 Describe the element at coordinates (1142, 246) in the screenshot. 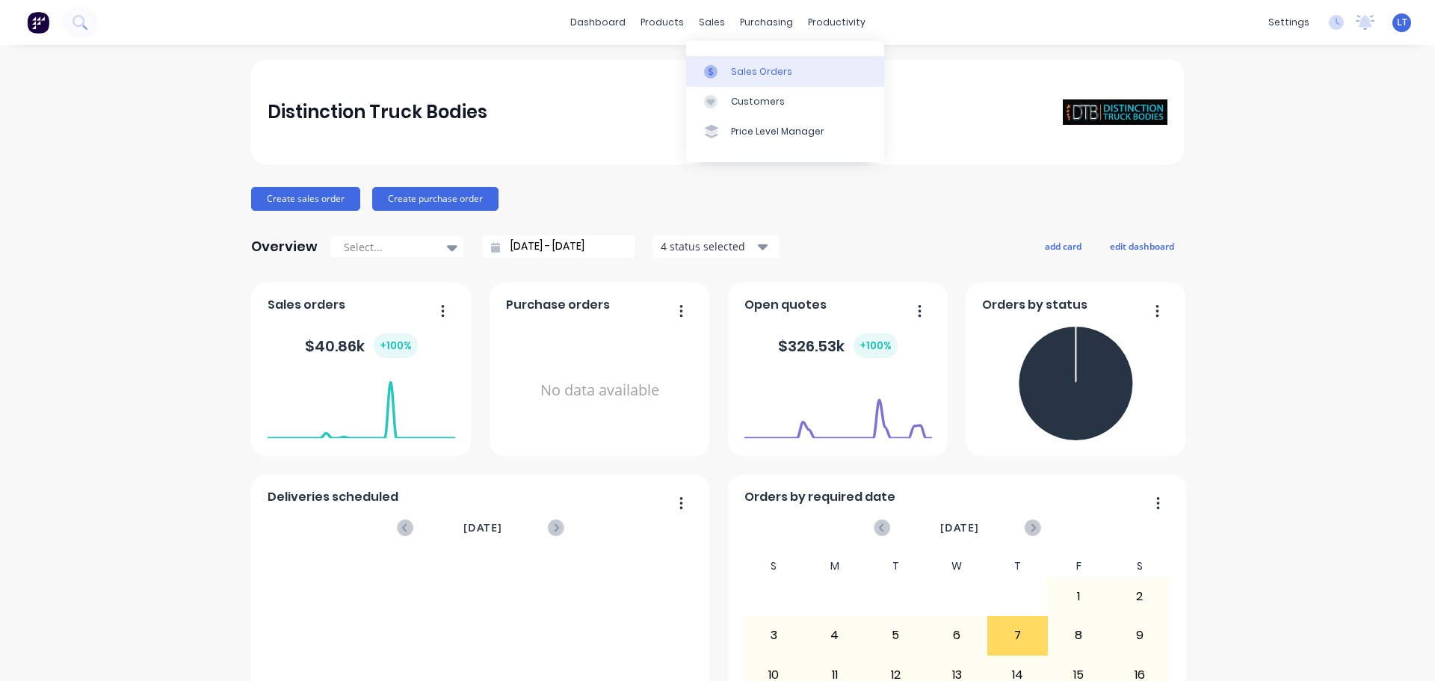

I see `button: edit dashboard` at that location.